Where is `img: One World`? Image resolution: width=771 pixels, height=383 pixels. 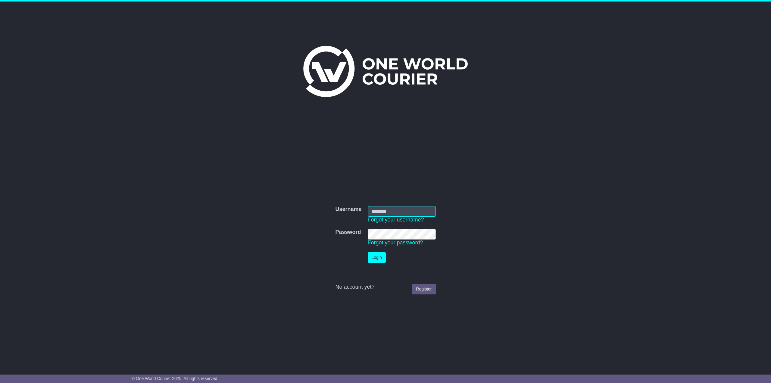 img: One World is located at coordinates (385, 71).